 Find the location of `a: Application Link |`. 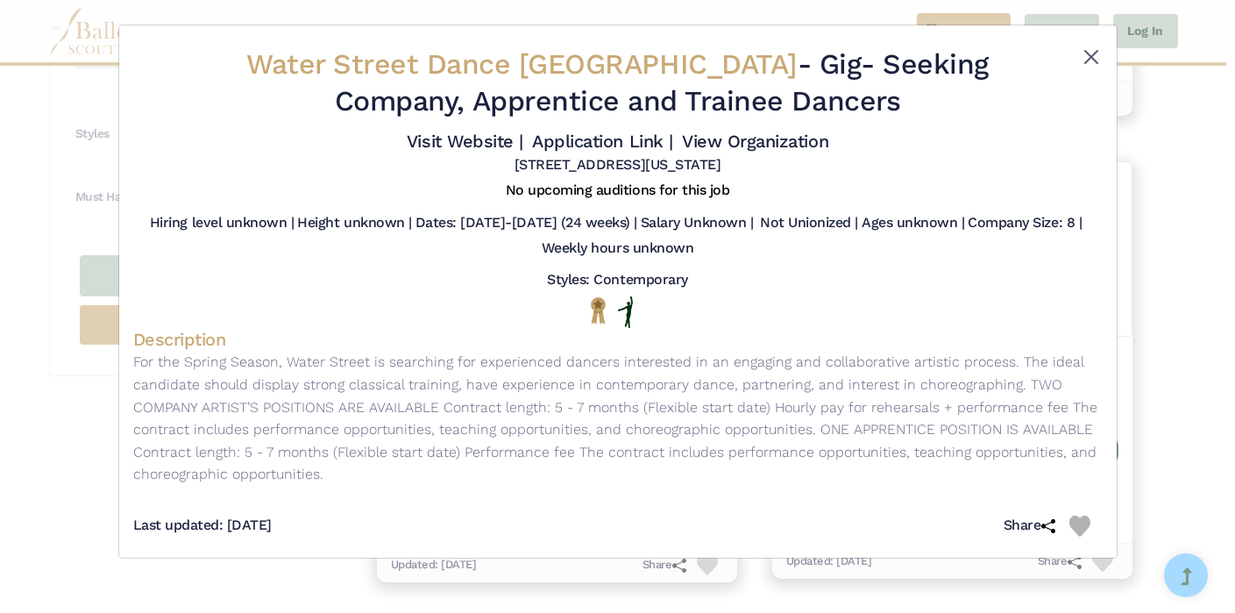

a: Application Link | is located at coordinates (602, 141).